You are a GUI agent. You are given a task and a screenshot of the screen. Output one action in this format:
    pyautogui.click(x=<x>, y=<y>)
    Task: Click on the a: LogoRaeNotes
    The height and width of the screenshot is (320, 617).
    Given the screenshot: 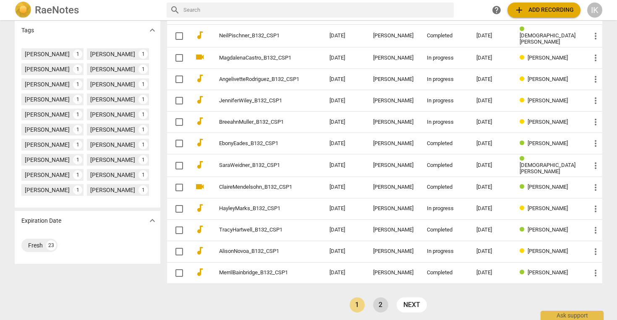 What is the action you would take?
    pyautogui.click(x=87, y=10)
    